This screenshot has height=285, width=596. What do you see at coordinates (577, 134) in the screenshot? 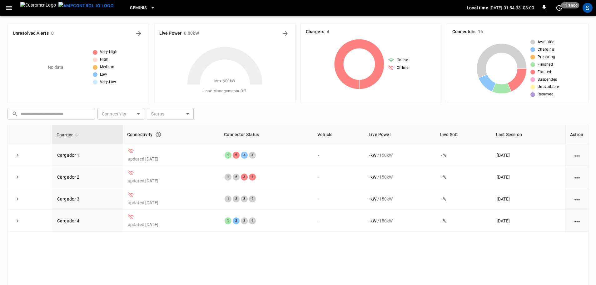
I see `th: Action` at bounding box center [577, 134].